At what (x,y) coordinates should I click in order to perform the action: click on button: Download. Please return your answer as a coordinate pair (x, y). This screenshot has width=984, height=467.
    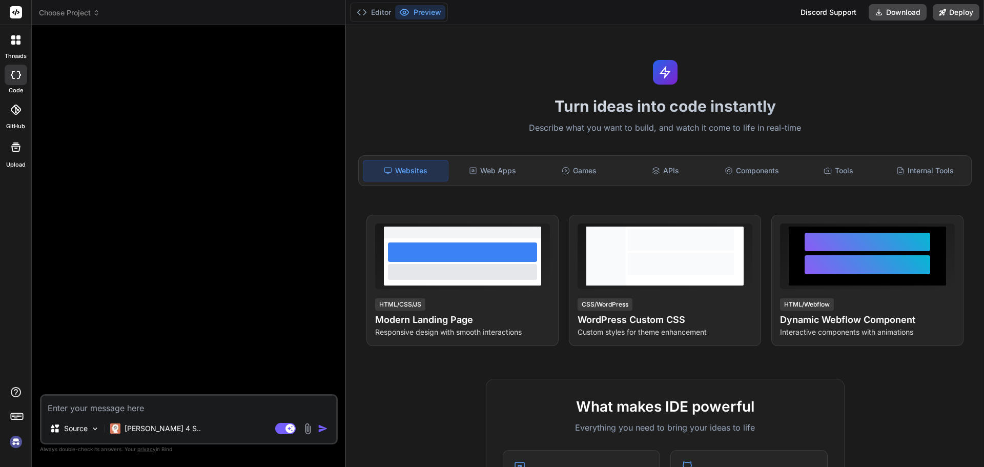
    Looking at the image, I should click on (897, 12).